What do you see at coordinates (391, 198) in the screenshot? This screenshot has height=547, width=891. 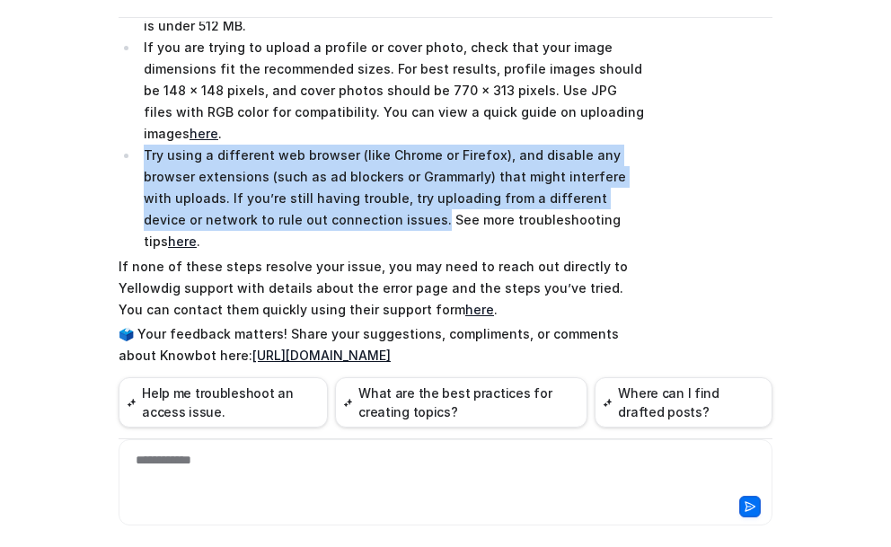 I see `li: Try using a different web browser (like Chrome or Firefox), and disable any browser extensions (s...` at bounding box center [391, 198].